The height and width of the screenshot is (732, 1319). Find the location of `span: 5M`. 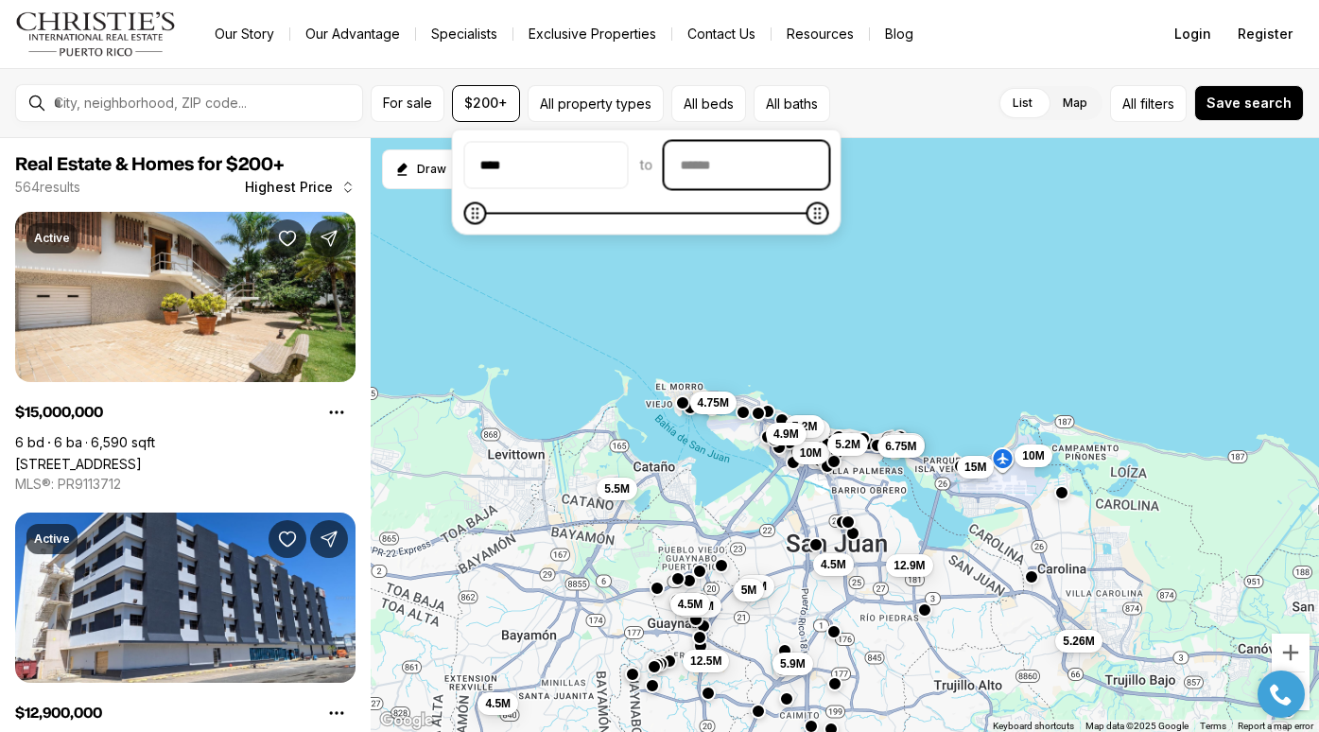

span: 5M is located at coordinates (748, 589).